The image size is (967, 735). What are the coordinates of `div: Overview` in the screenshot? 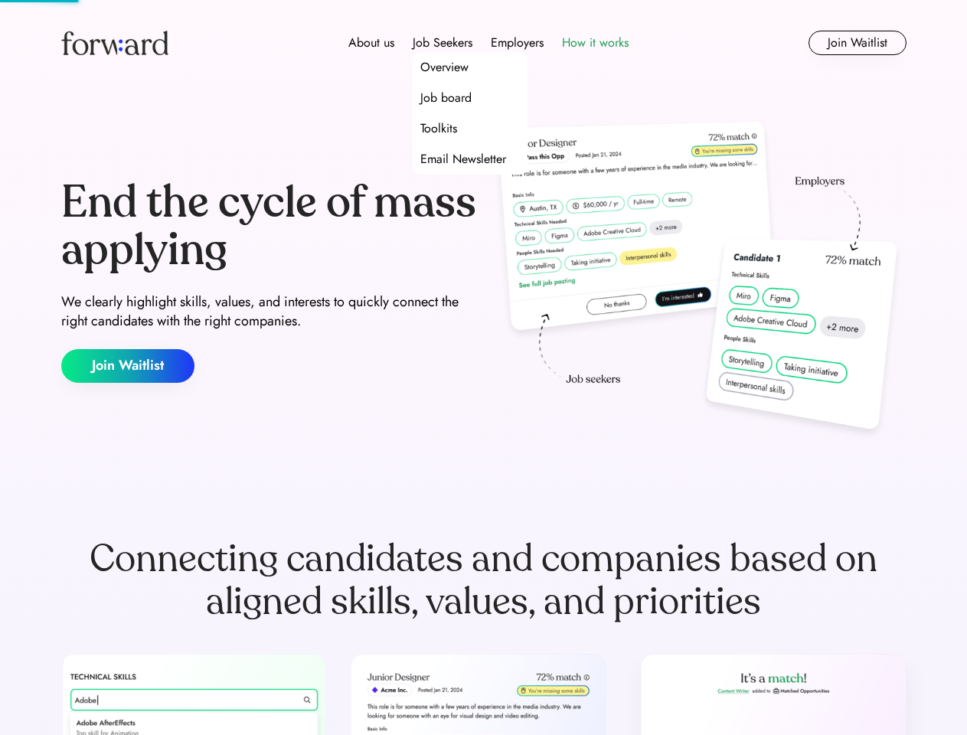 It's located at (444, 67).